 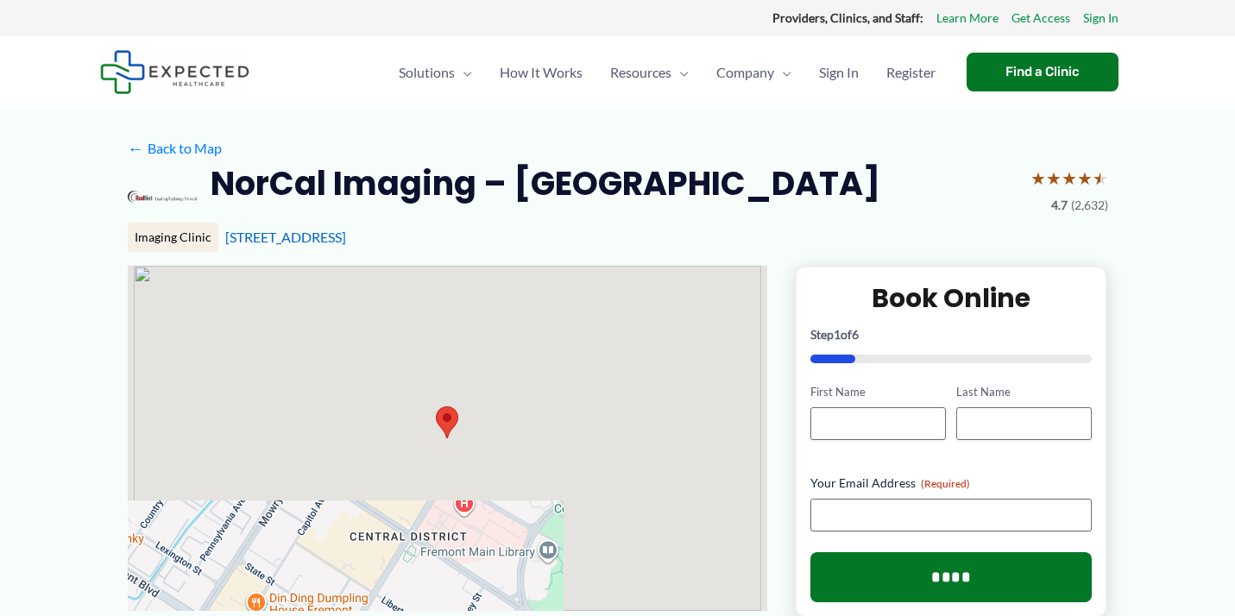 I want to click on label: Last Name, so click(x=1024, y=392).